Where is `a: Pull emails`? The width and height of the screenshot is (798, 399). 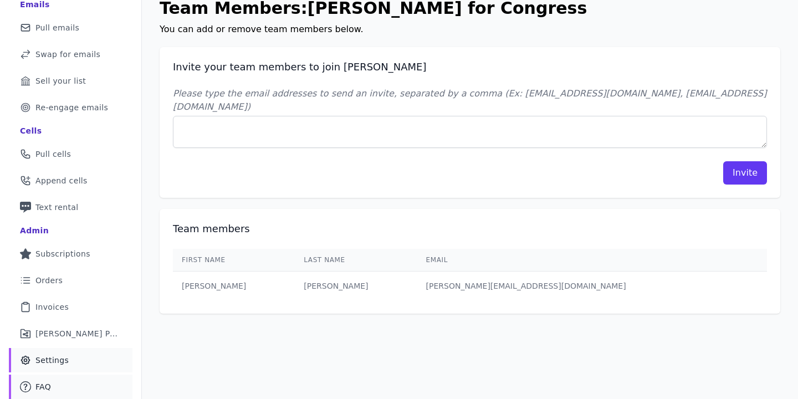
a: Pull emails is located at coordinates (70, 28).